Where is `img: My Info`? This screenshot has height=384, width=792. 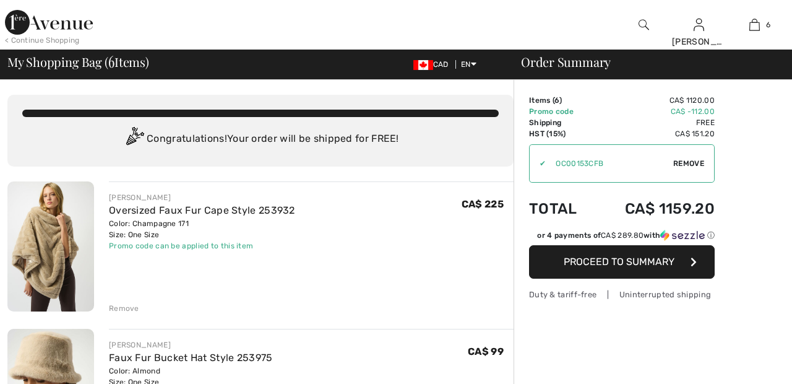 img: My Info is located at coordinates (698, 25).